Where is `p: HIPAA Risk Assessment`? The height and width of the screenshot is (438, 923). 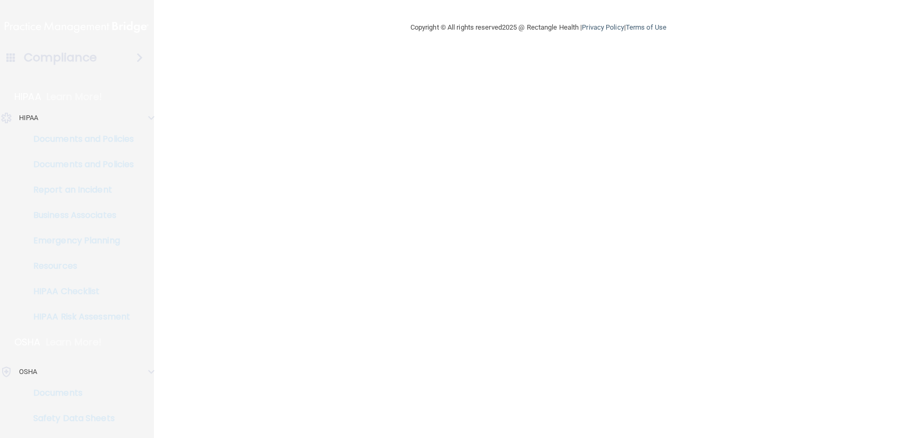
p: HIPAA Risk Assessment is located at coordinates (79, 317).